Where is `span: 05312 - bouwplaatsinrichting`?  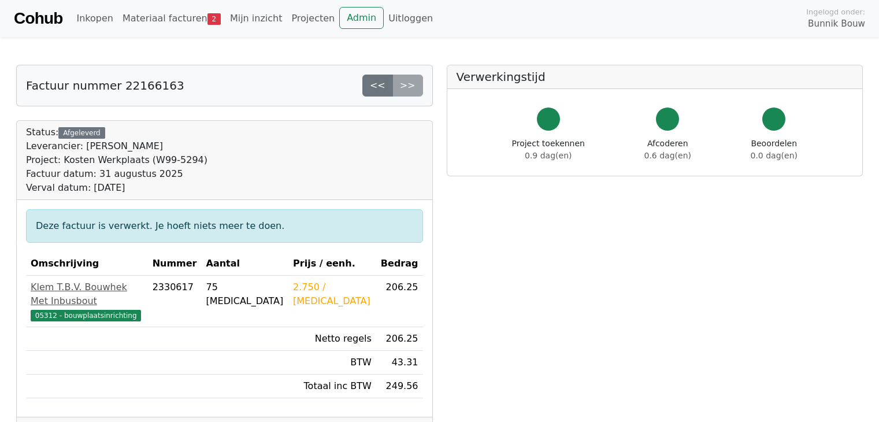
span: 05312 - bouwplaatsinrichting is located at coordinates (86, 316).